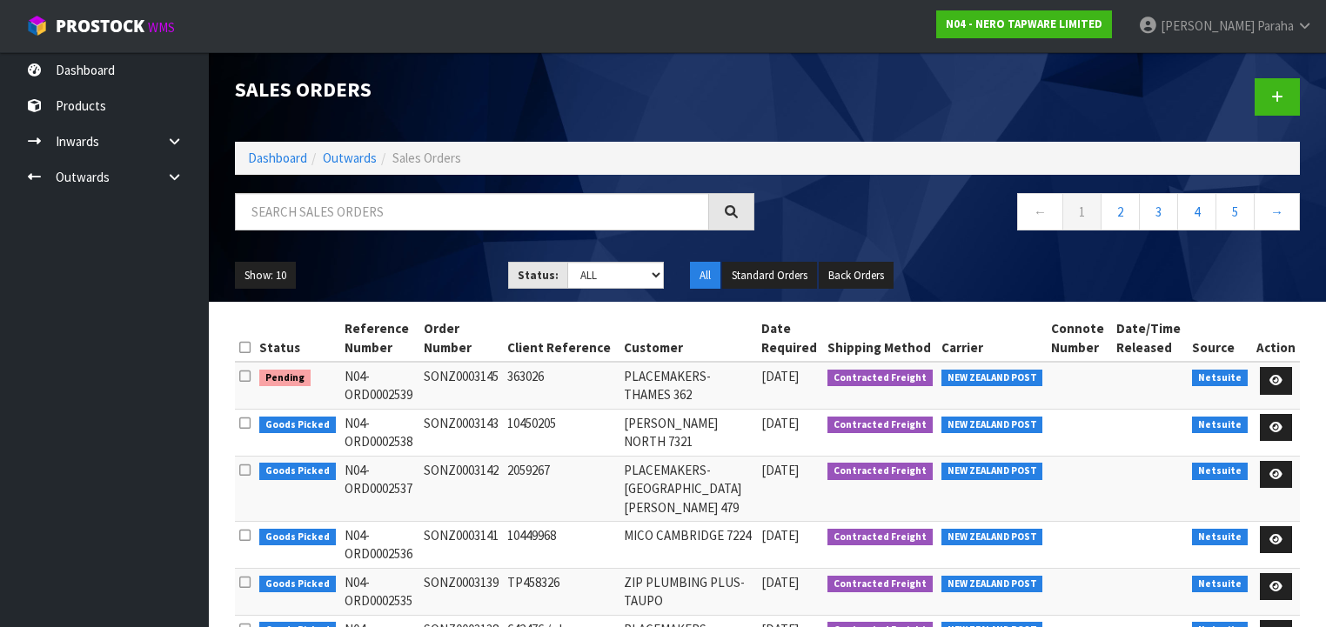  Describe the element at coordinates (1235, 211) in the screenshot. I see `a: 5` at that location.